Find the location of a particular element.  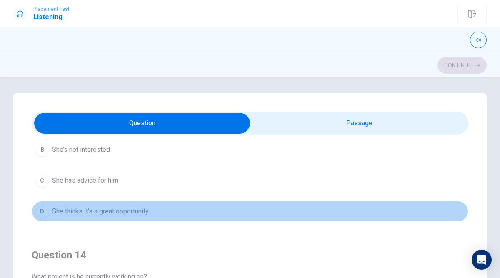

button: CShe has advice for him is located at coordinates (250, 181).